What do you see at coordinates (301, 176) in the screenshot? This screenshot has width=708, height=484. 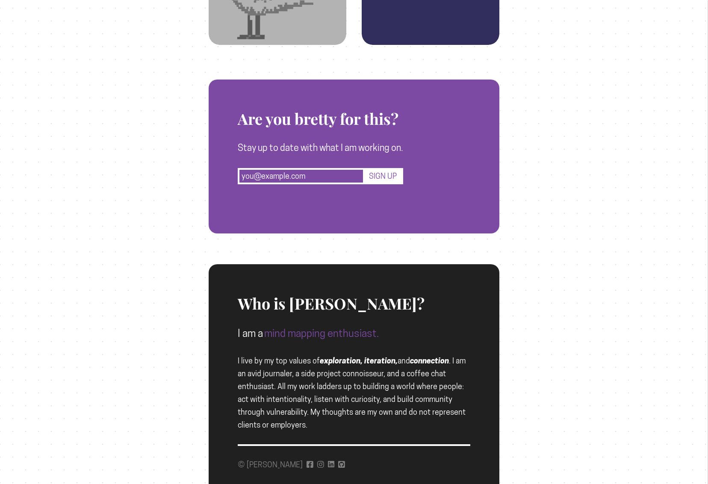 I see `input: you@example.com` at bounding box center [301, 176].